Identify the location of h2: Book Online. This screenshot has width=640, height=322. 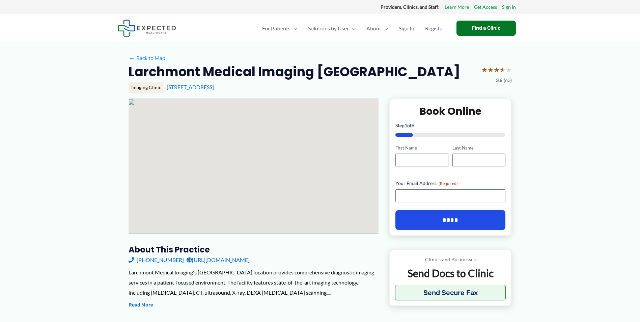
(451, 111).